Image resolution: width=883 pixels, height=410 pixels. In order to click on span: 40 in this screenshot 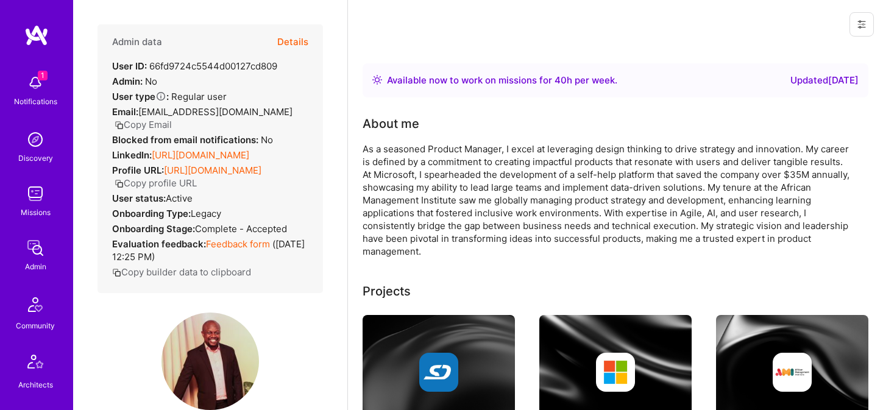, I will do `click(560, 80)`.